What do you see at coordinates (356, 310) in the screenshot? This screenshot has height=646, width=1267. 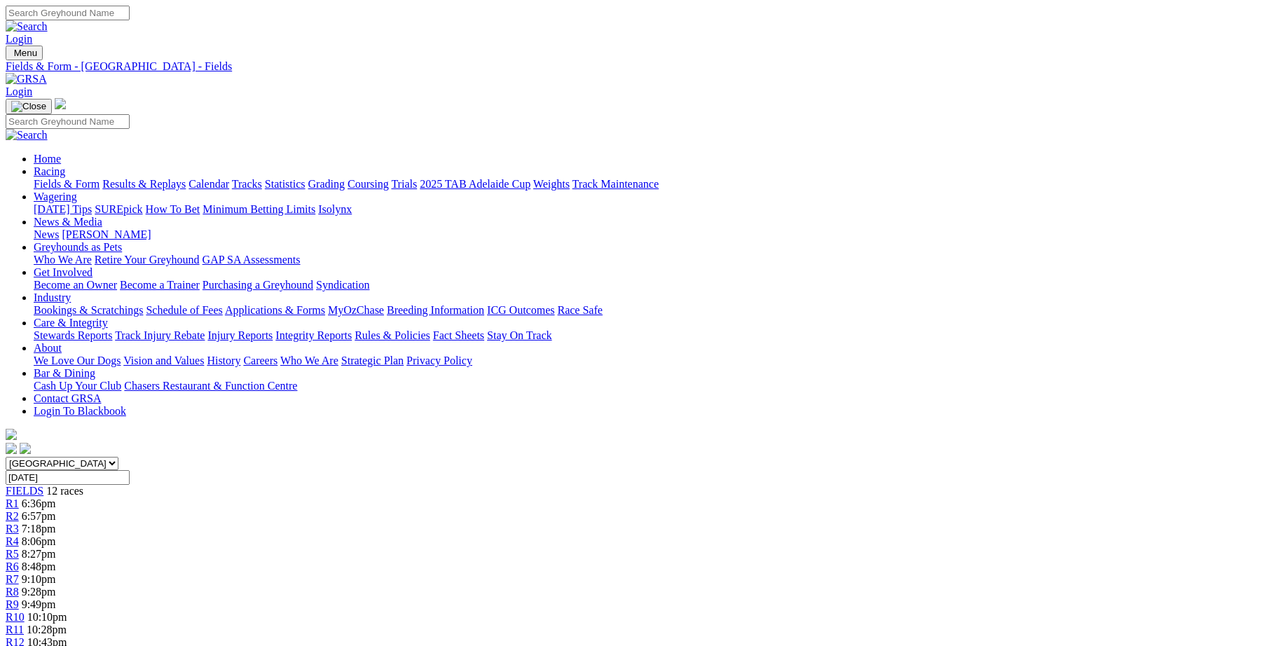 I see `a: MyOzChase` at bounding box center [356, 310].